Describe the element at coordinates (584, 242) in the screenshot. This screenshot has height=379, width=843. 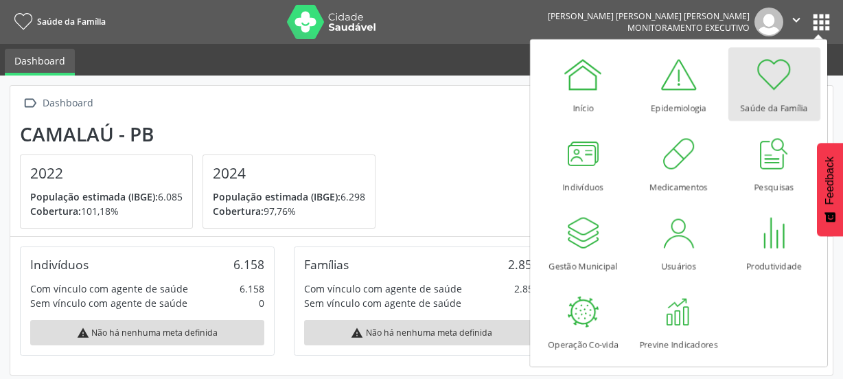
I see `a: Gestão Municipal` at that location.